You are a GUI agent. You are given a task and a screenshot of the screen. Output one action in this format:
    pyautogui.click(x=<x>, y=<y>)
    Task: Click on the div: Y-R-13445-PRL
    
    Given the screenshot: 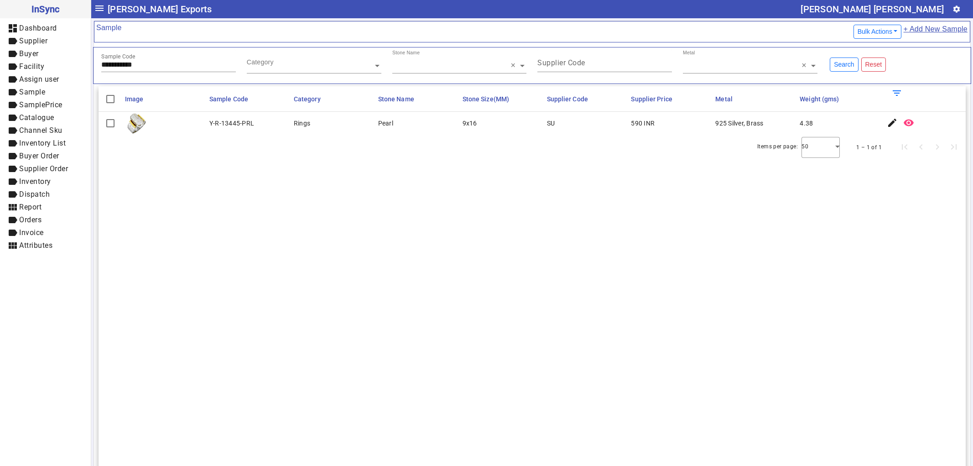 What is the action you would take?
    pyautogui.click(x=232, y=123)
    